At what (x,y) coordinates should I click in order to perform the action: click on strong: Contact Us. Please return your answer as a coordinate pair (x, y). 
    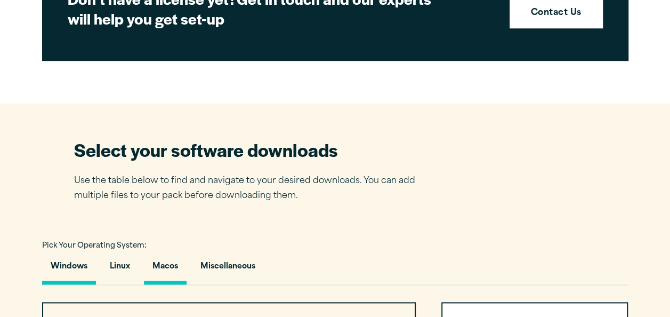
    Looking at the image, I should click on (556, 13).